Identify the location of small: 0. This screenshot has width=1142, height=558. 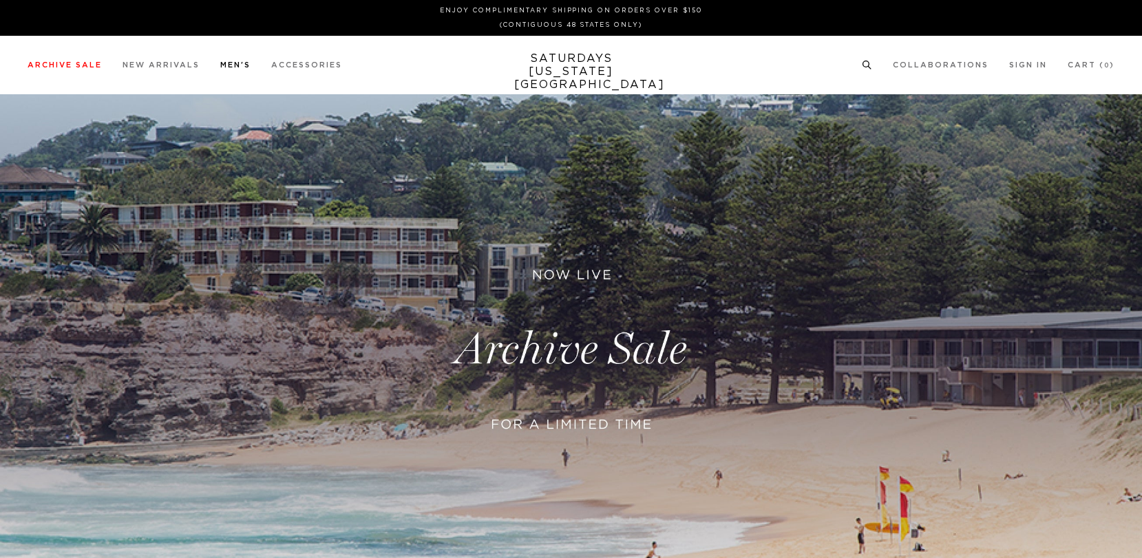
(1107, 65).